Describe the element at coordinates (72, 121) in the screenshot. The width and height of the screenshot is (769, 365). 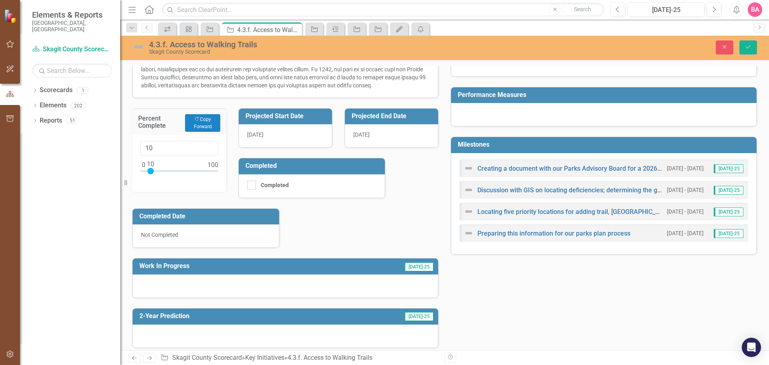
I see `div: 51` at that location.